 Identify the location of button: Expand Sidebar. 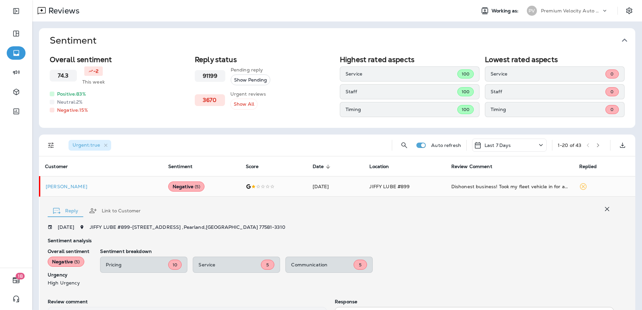
(16, 11).